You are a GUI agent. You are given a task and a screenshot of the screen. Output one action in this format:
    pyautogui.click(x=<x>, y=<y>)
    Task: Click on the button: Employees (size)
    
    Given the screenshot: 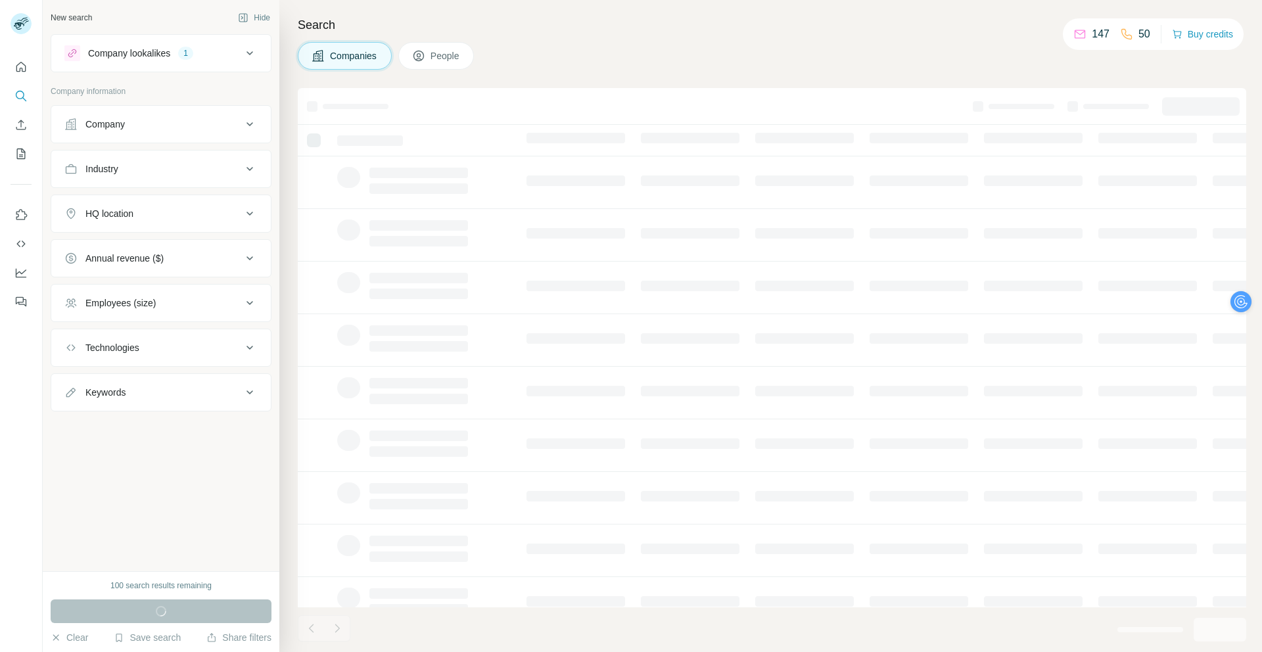 What is the action you would take?
    pyautogui.click(x=161, y=303)
    